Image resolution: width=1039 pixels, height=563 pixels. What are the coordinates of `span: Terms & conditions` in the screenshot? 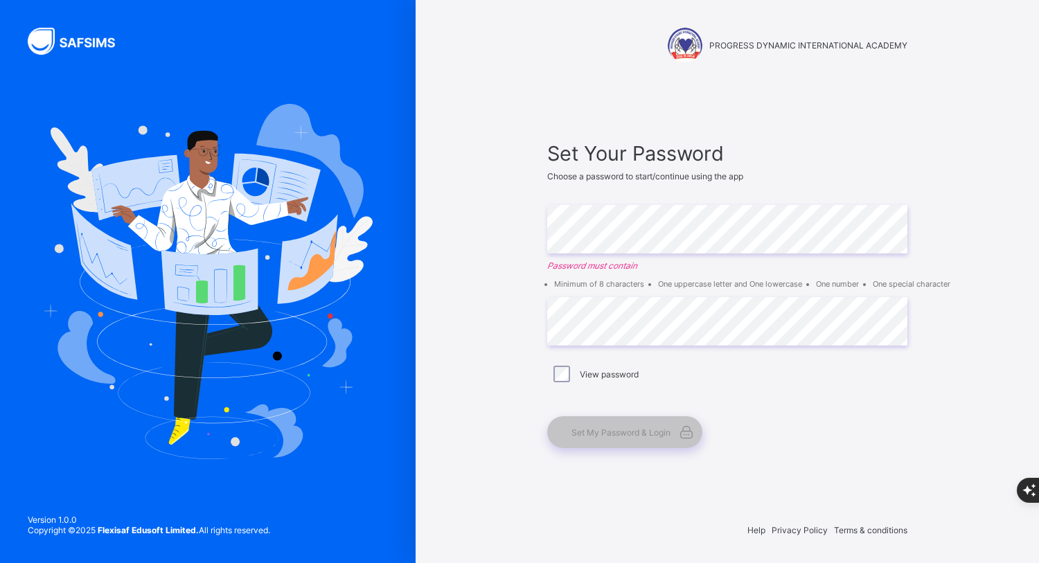 It's located at (870, 530).